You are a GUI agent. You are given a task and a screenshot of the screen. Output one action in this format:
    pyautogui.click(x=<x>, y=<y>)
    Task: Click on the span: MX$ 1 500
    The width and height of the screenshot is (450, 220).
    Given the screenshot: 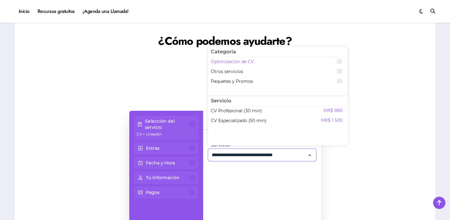 What is the action you would take?
    pyautogui.click(x=331, y=121)
    